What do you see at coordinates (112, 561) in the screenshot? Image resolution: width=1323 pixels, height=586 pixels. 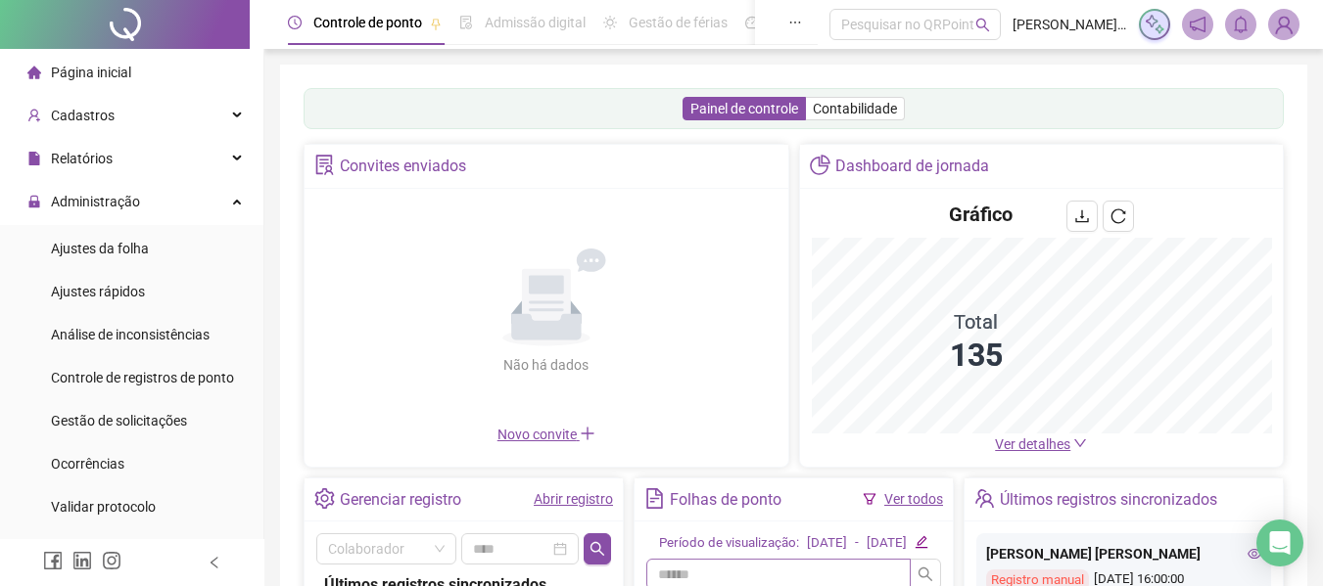 I see `span: instagram` at bounding box center [112, 561].